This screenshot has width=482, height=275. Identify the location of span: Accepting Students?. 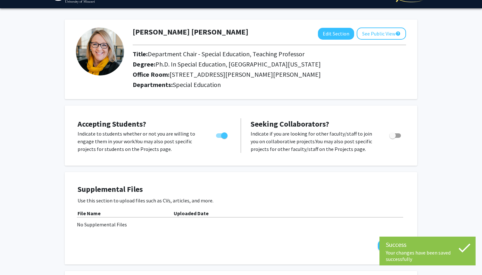
(112, 124).